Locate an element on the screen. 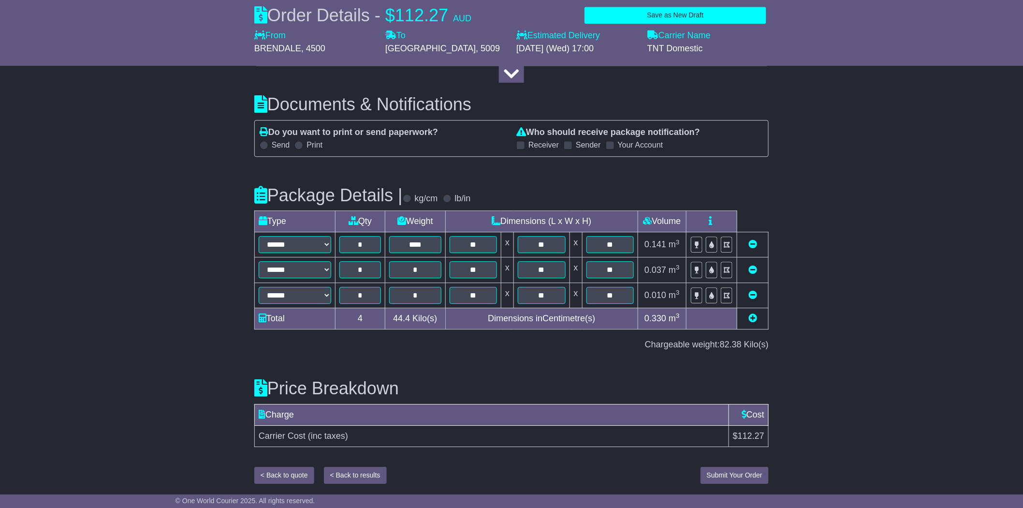 This screenshot has width=1023, height=508. span: 0.330 is located at coordinates (655, 318).